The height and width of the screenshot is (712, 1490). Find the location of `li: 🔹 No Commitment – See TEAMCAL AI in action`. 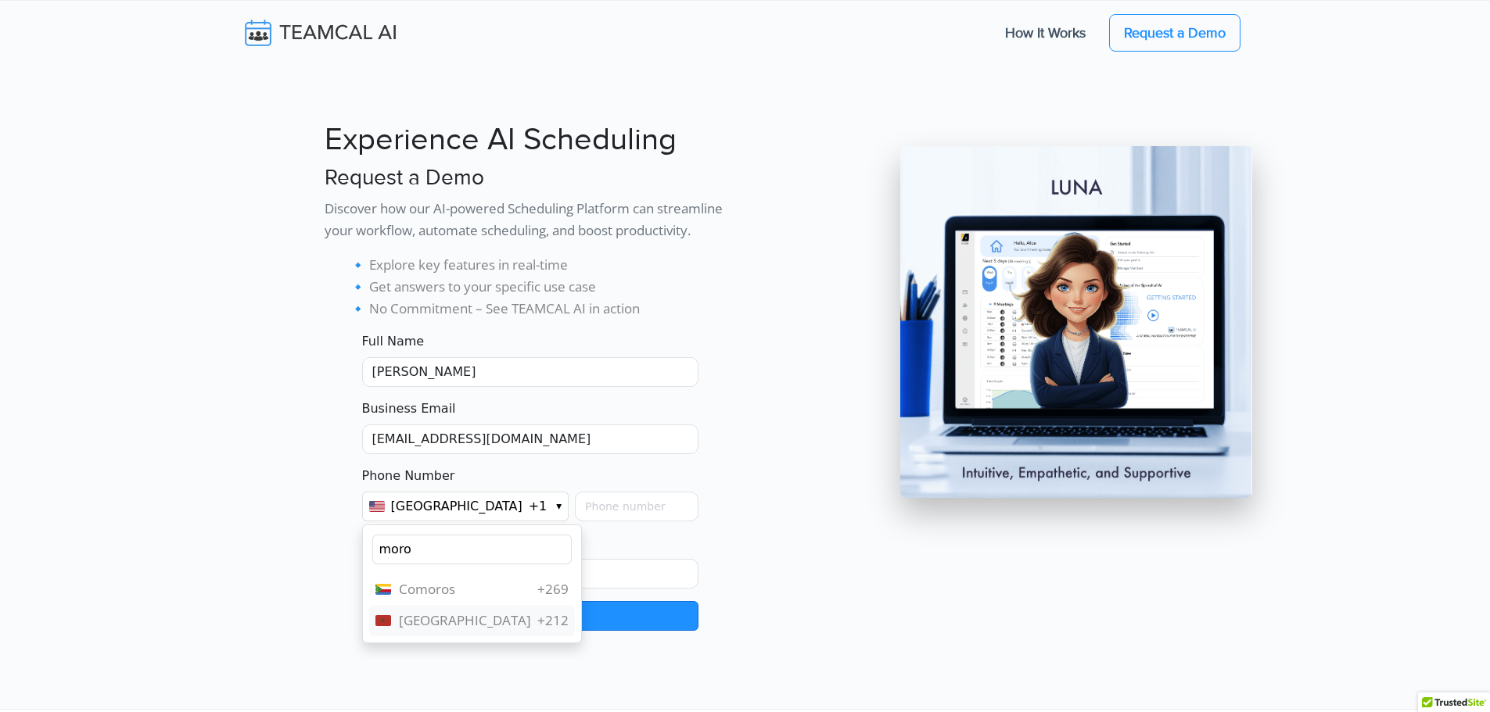

li: 🔹 No Commitment – See TEAMCAL AI in action is located at coordinates (543, 309).